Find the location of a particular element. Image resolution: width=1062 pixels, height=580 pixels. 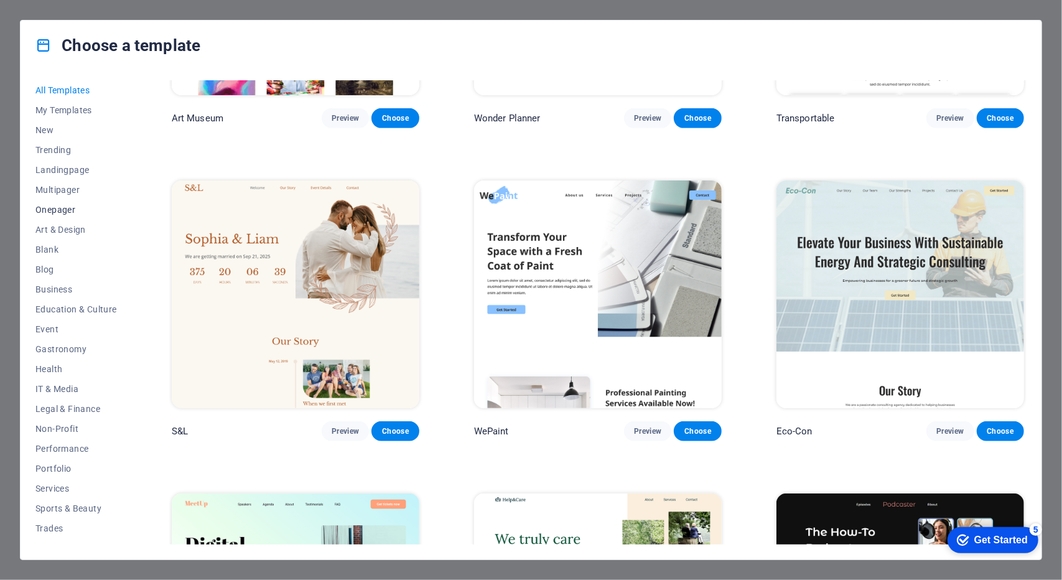

p: S&L is located at coordinates (180, 431).